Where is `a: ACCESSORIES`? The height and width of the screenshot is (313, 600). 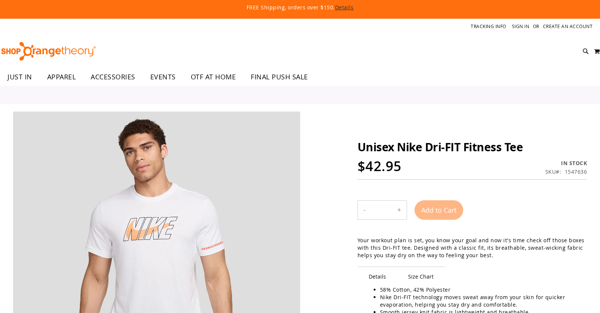
a: ACCESSORIES is located at coordinates (113, 77).